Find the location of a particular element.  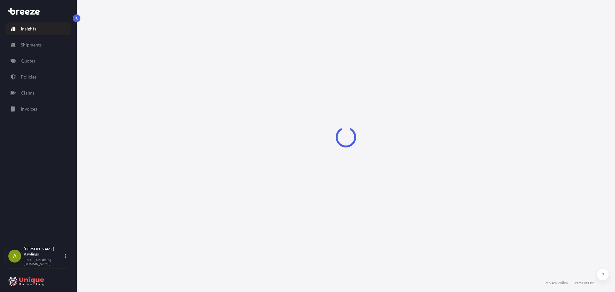

a: Insights is located at coordinates (38, 29).